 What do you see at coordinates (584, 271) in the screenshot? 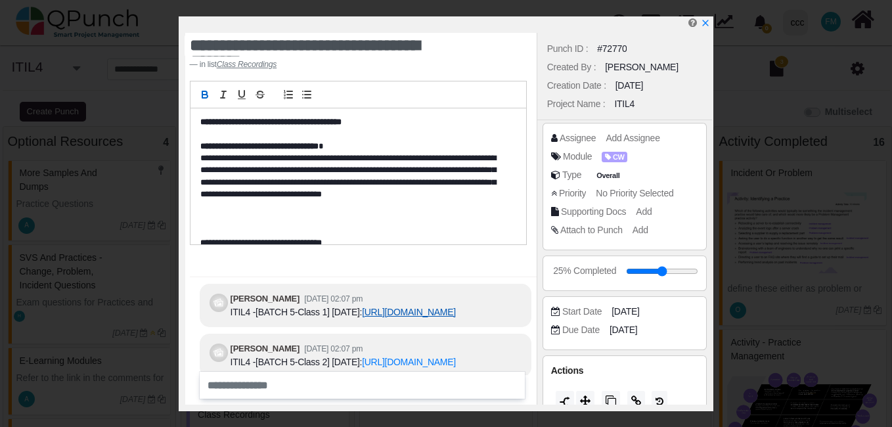
I see `div: 25% Completed` at bounding box center [584, 271].